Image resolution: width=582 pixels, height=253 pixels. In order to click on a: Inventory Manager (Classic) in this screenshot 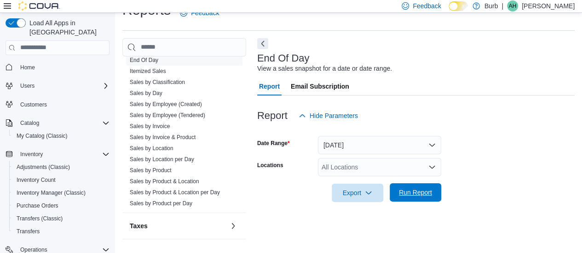, I will do `click(51, 193)`.